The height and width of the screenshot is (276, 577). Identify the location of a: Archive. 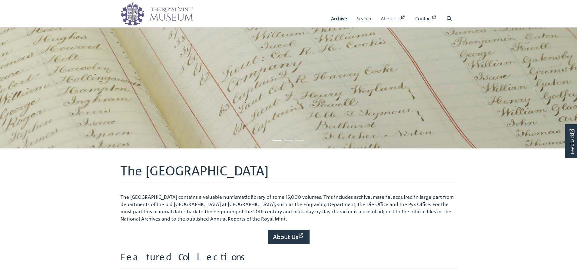
(339, 18).